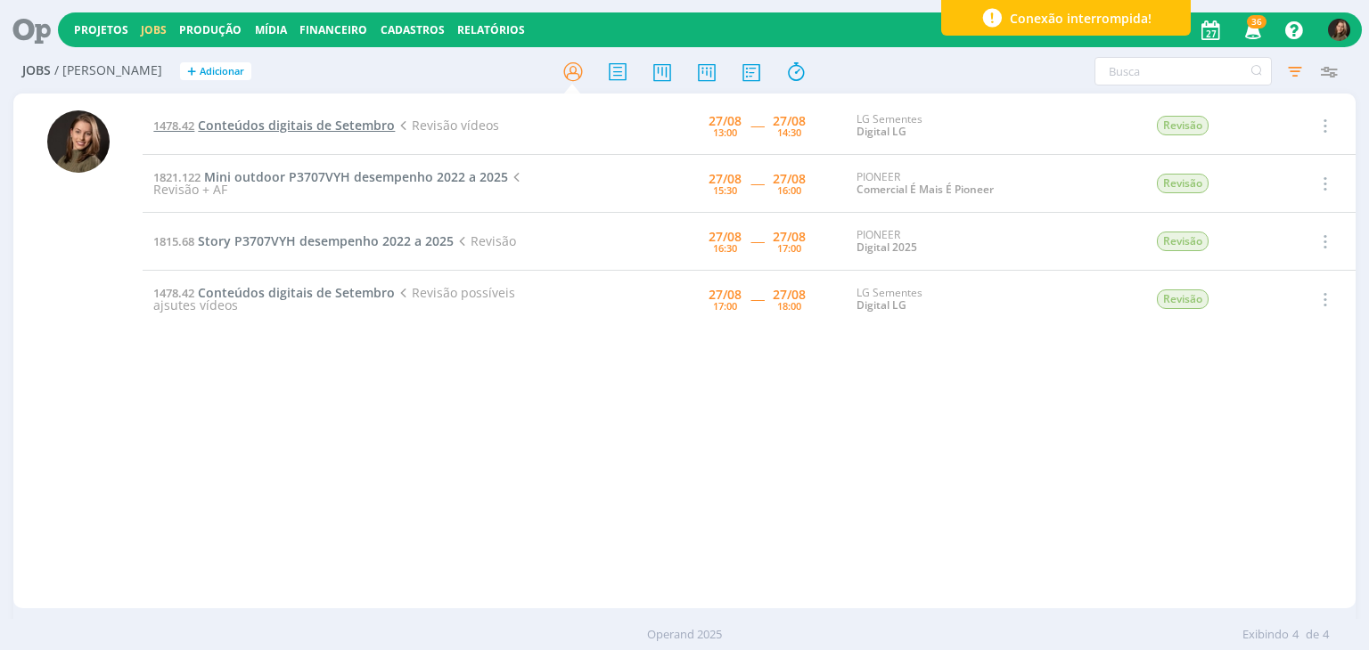  I want to click on div: 16:30, so click(724, 248).